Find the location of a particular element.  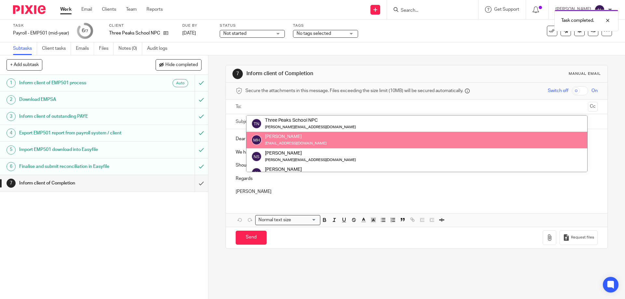

label: Status is located at coordinates (252, 26).